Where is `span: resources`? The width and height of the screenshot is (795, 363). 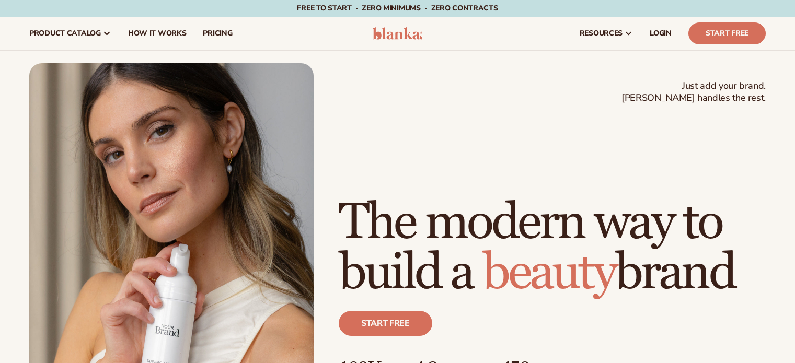
span: resources is located at coordinates (601, 33).